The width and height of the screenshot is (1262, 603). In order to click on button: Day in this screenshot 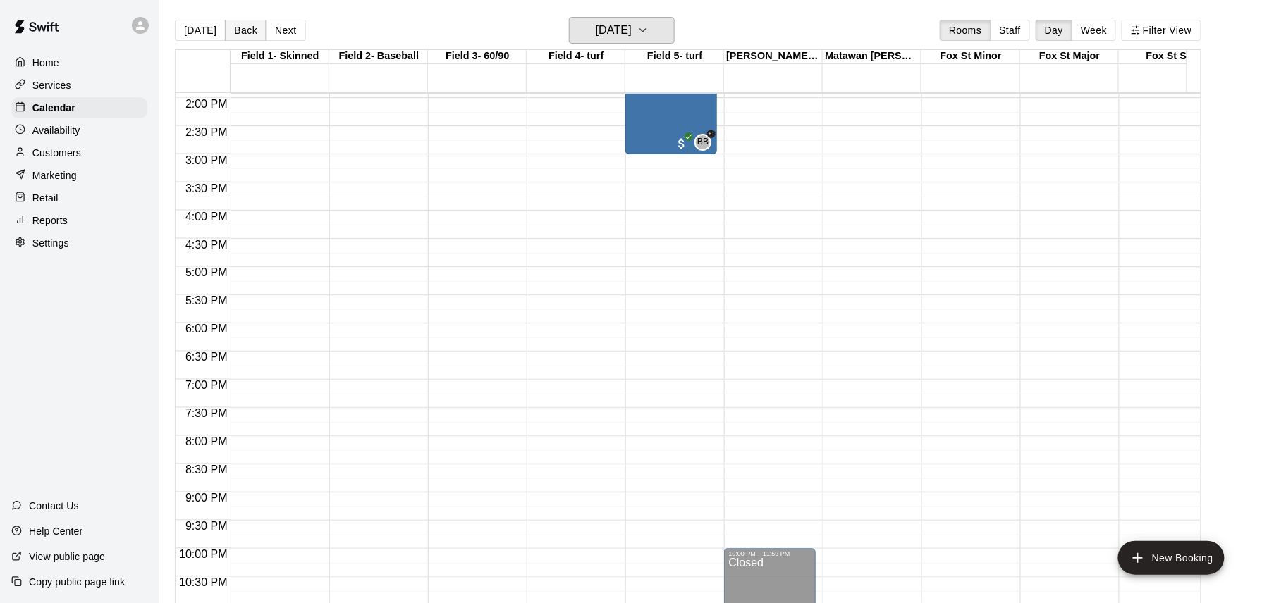, I will do `click(1054, 30)`.